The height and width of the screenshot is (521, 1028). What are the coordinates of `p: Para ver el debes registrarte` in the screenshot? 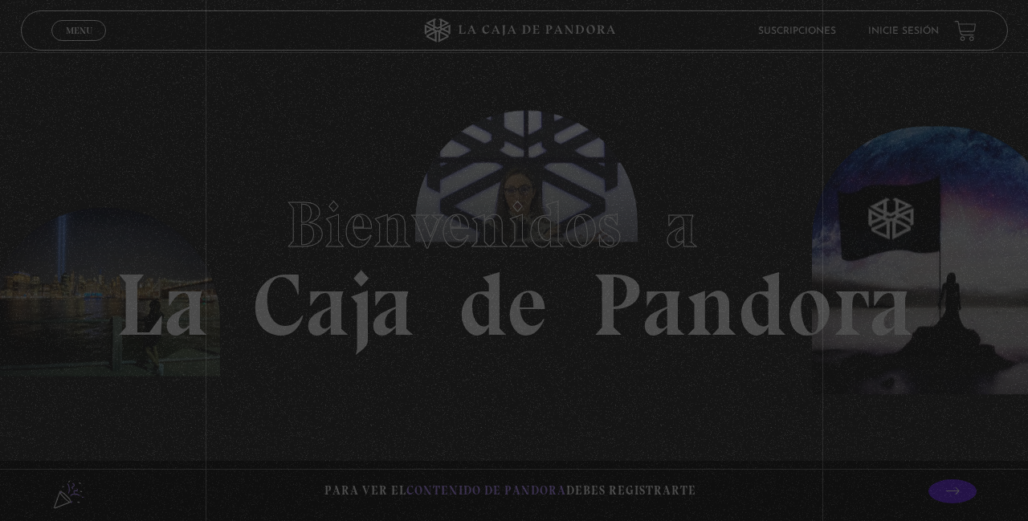 It's located at (510, 491).